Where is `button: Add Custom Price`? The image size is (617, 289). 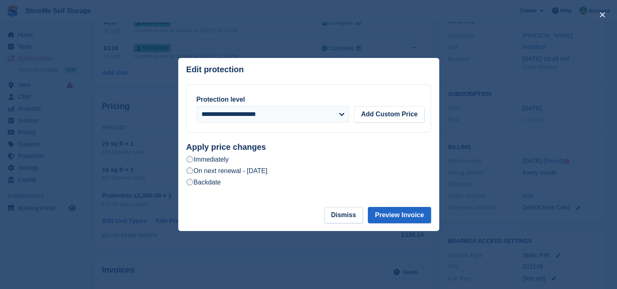 button: Add Custom Price is located at coordinates (389, 114).